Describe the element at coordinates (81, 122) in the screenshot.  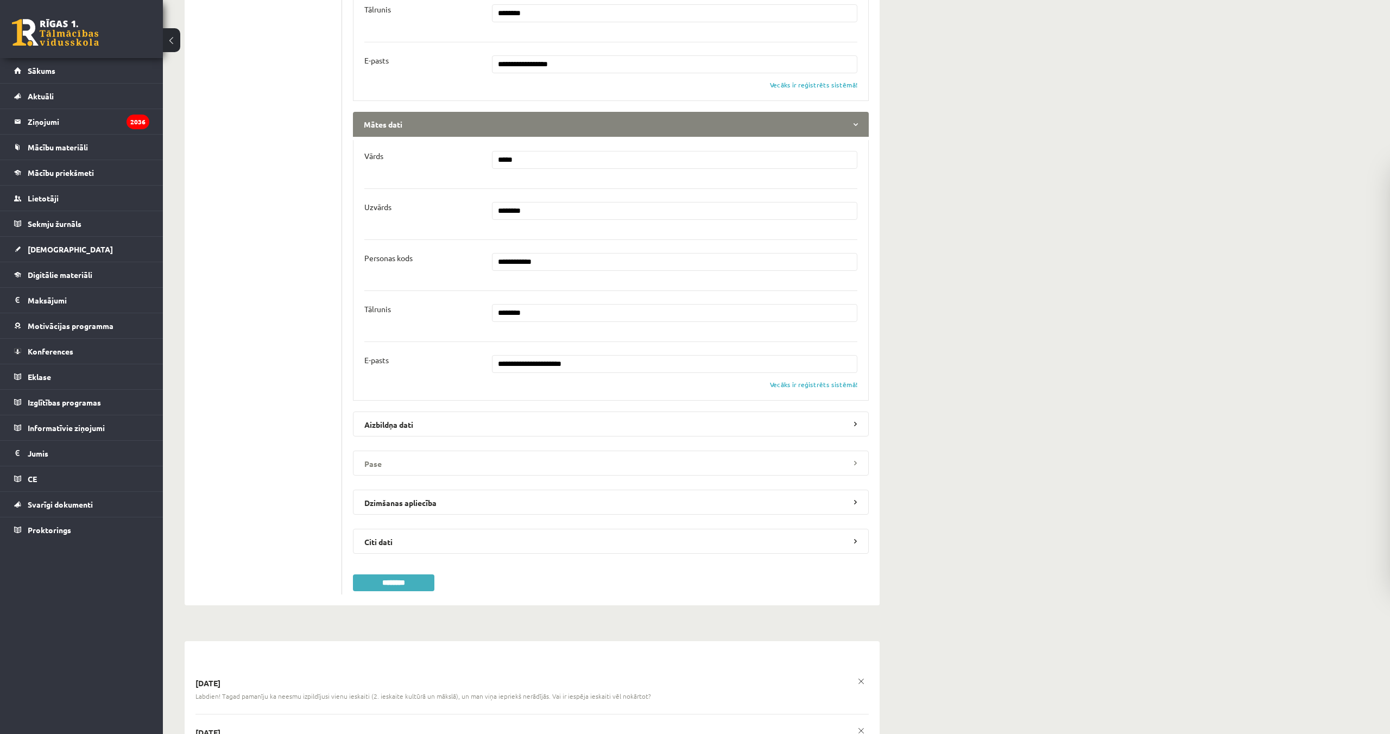
I see `a: Ziņojumi2036` at that location.